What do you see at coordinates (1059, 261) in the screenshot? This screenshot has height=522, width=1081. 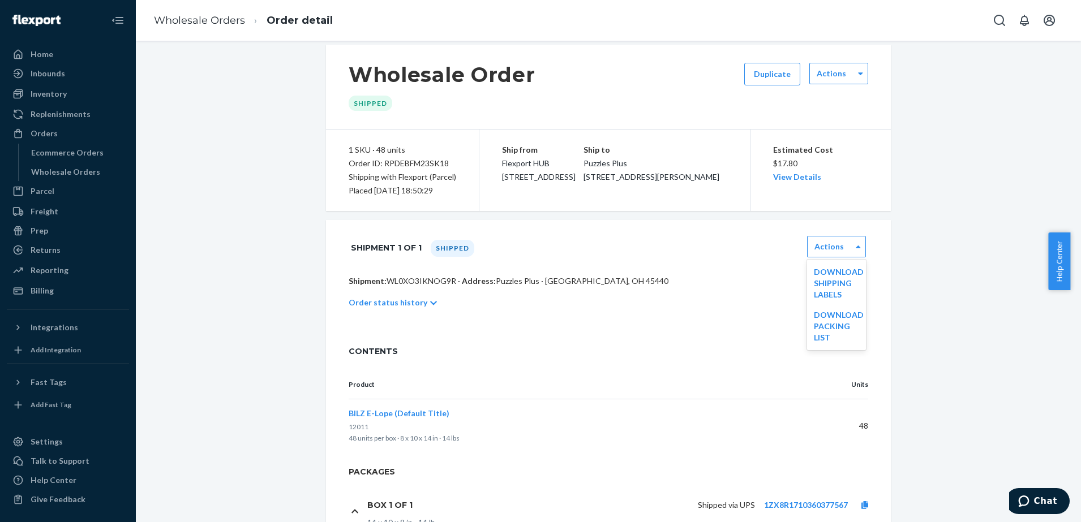 I see `span: Help Center` at bounding box center [1059, 261].